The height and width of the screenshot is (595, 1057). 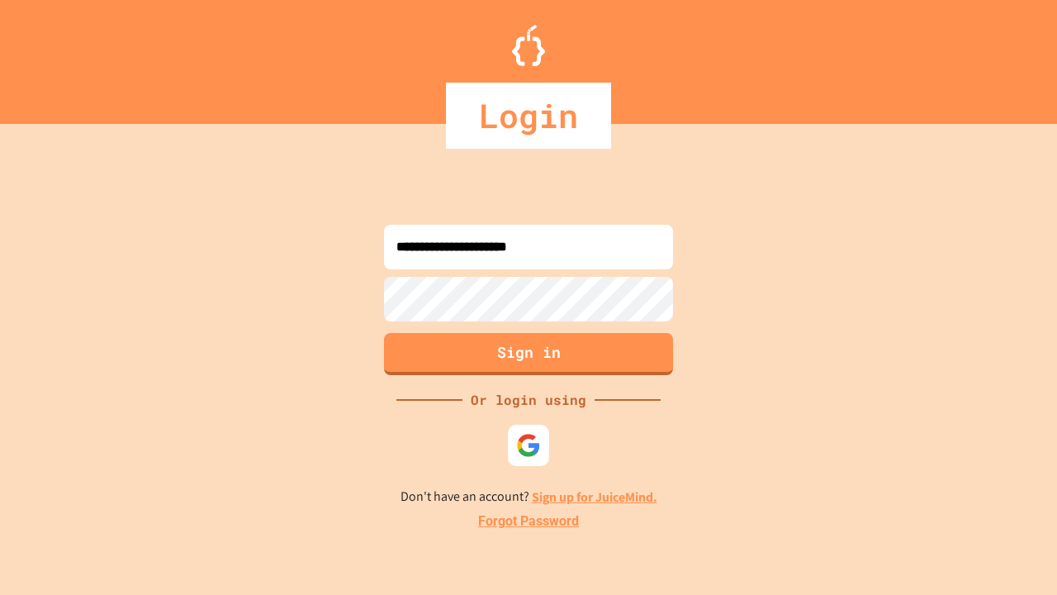 I want to click on div: Or login using, so click(x=529, y=400).